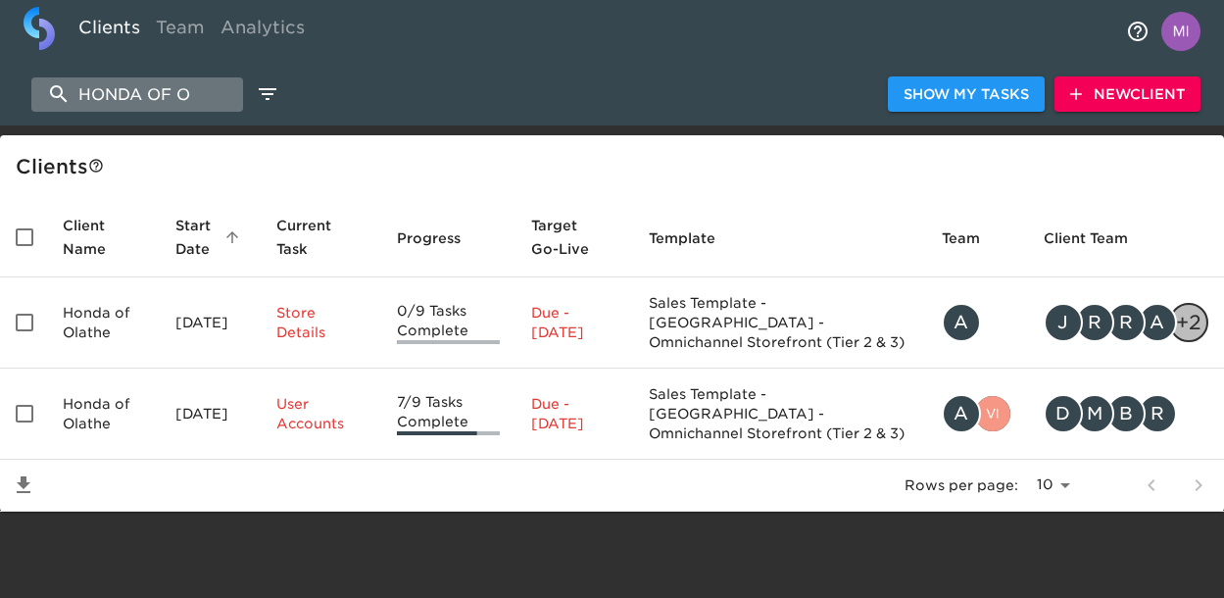 The image size is (1224, 598). Describe the element at coordinates (1189, 322) in the screenshot. I see `div: + 2` at that location.